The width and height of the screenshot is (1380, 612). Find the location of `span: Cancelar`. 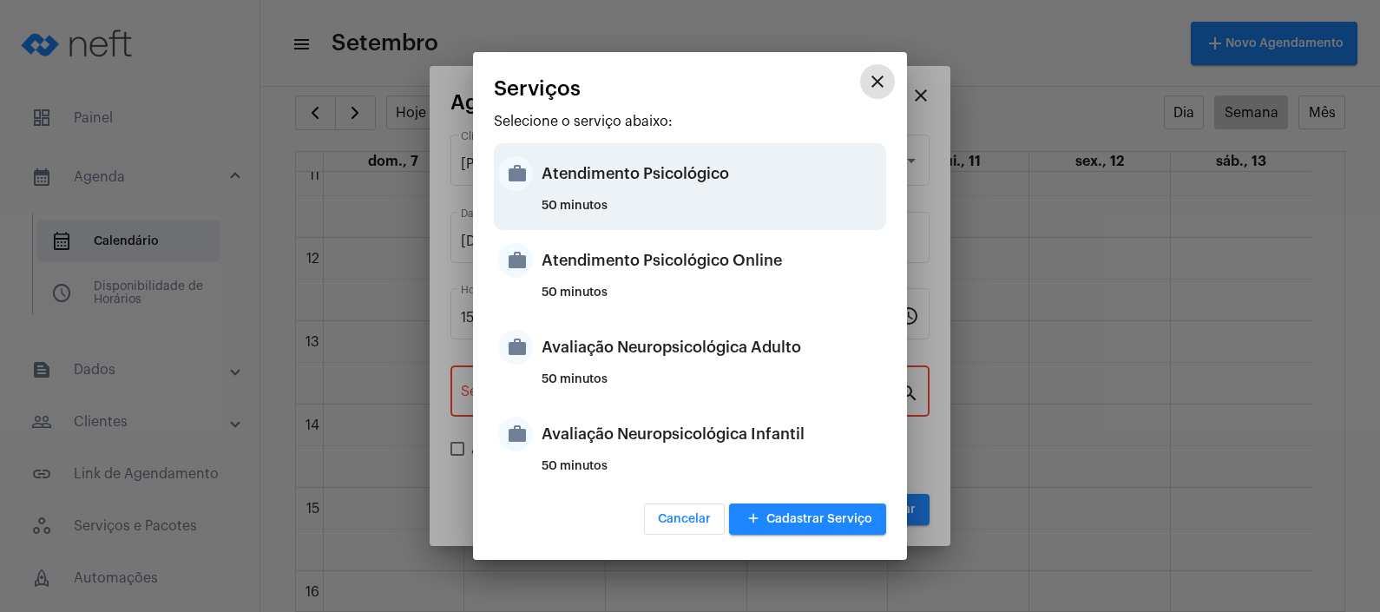

span: Cancelar is located at coordinates (684, 519).